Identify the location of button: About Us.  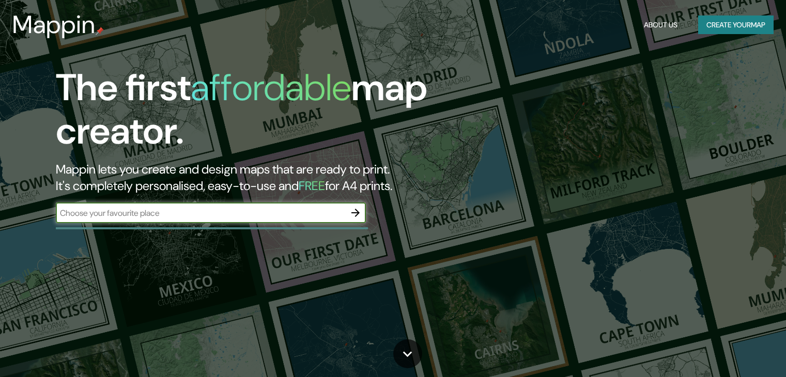
(661, 25).